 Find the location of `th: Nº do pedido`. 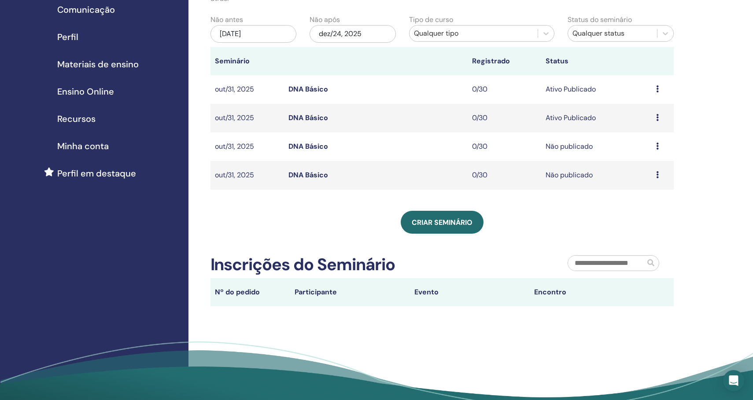

th: Nº do pedido is located at coordinates (250, 292).